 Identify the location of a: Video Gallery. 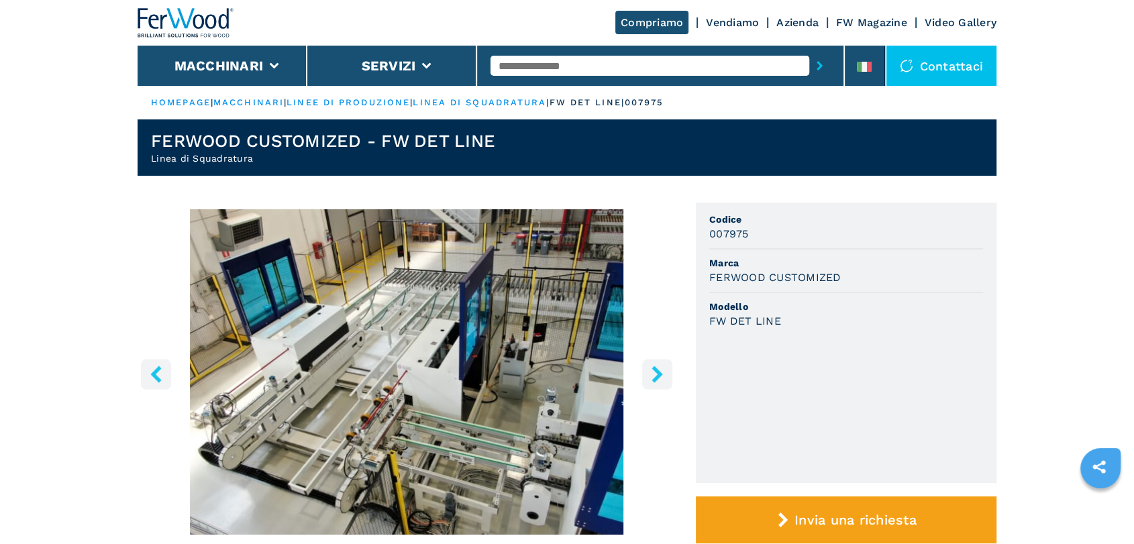
(960, 22).